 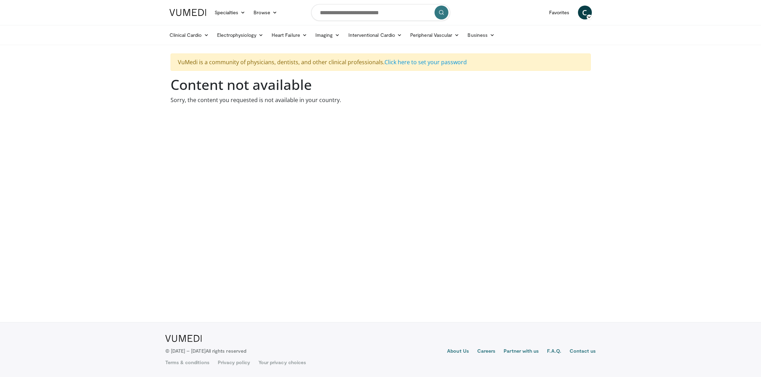 What do you see at coordinates (230, 13) in the screenshot?
I see `a: Specialties` at bounding box center [230, 13].